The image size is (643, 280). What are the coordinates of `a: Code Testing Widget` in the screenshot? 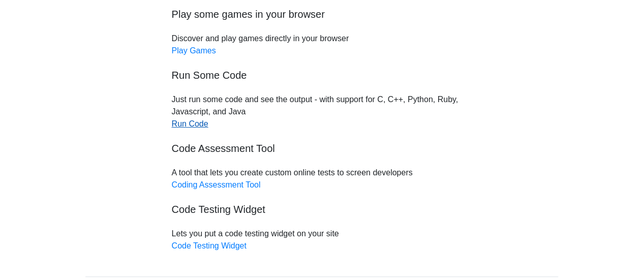 It's located at (209, 245).